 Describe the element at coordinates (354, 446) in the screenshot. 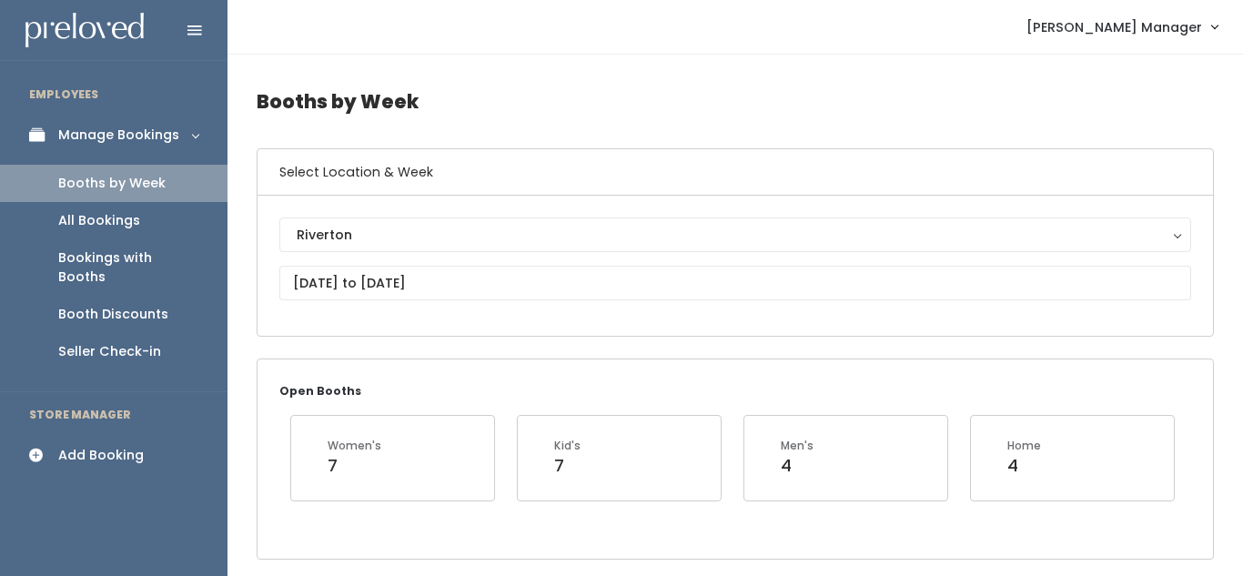

I see `div: Women's` at that location.